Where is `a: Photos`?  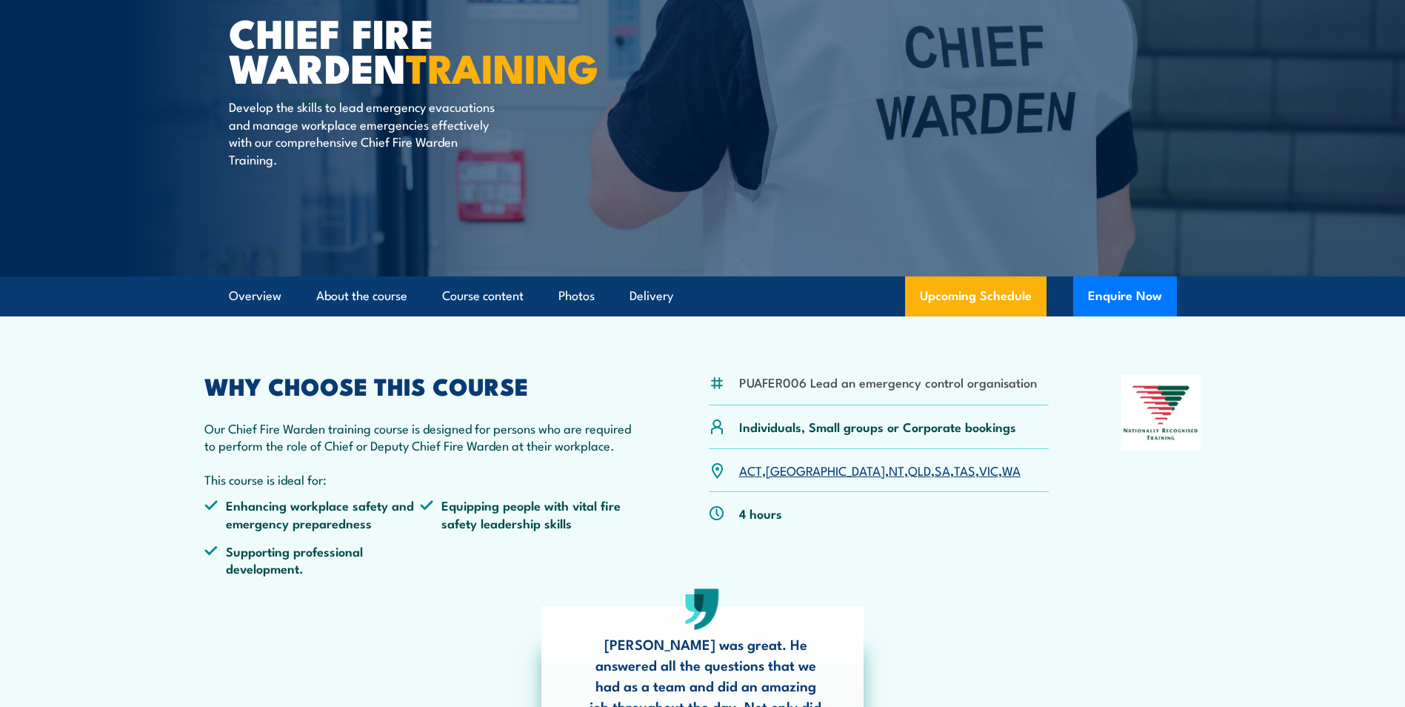
a: Photos is located at coordinates (576, 296).